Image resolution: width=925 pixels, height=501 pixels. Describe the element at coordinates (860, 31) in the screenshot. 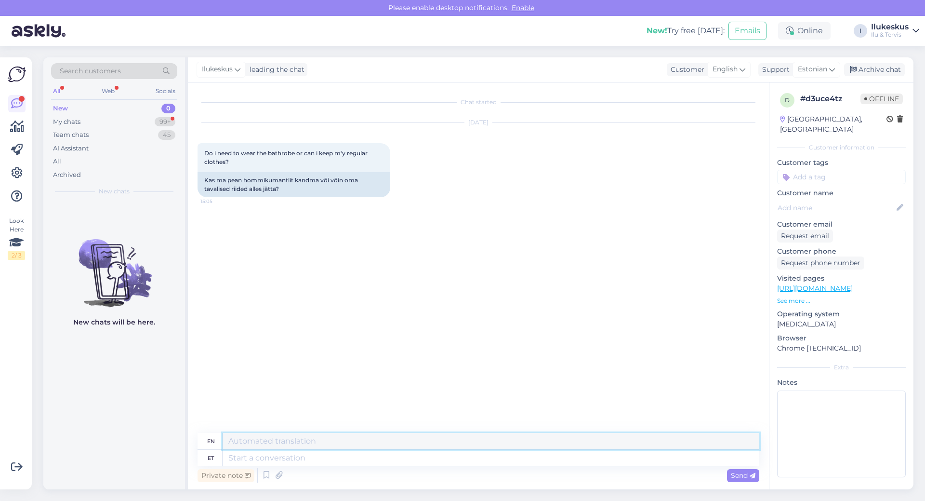

I see `div: I` at that location.